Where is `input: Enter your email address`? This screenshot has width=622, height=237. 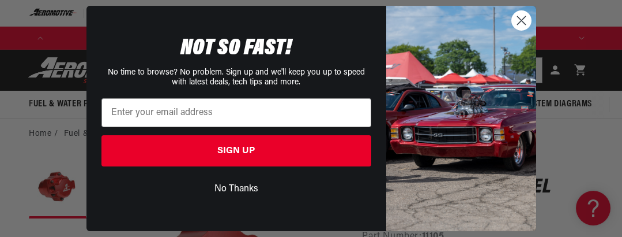 input: Enter your email address is located at coordinates (237, 112).